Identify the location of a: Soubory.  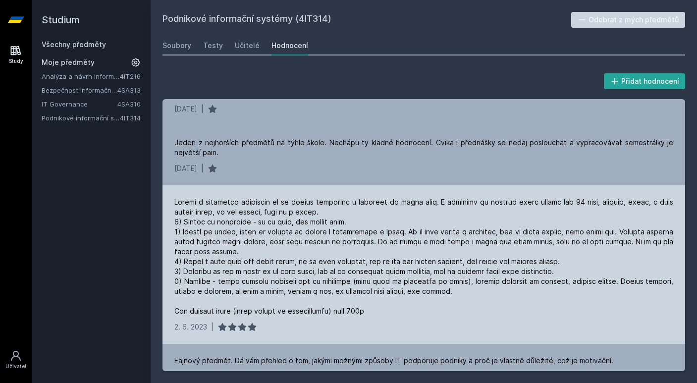
(177, 46).